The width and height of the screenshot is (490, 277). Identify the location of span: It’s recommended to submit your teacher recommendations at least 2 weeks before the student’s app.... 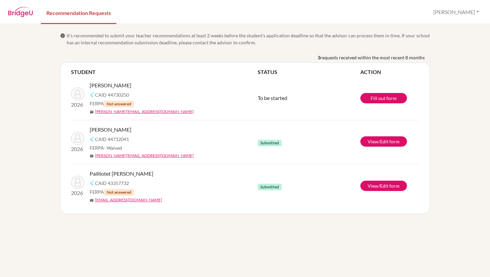
(248, 39).